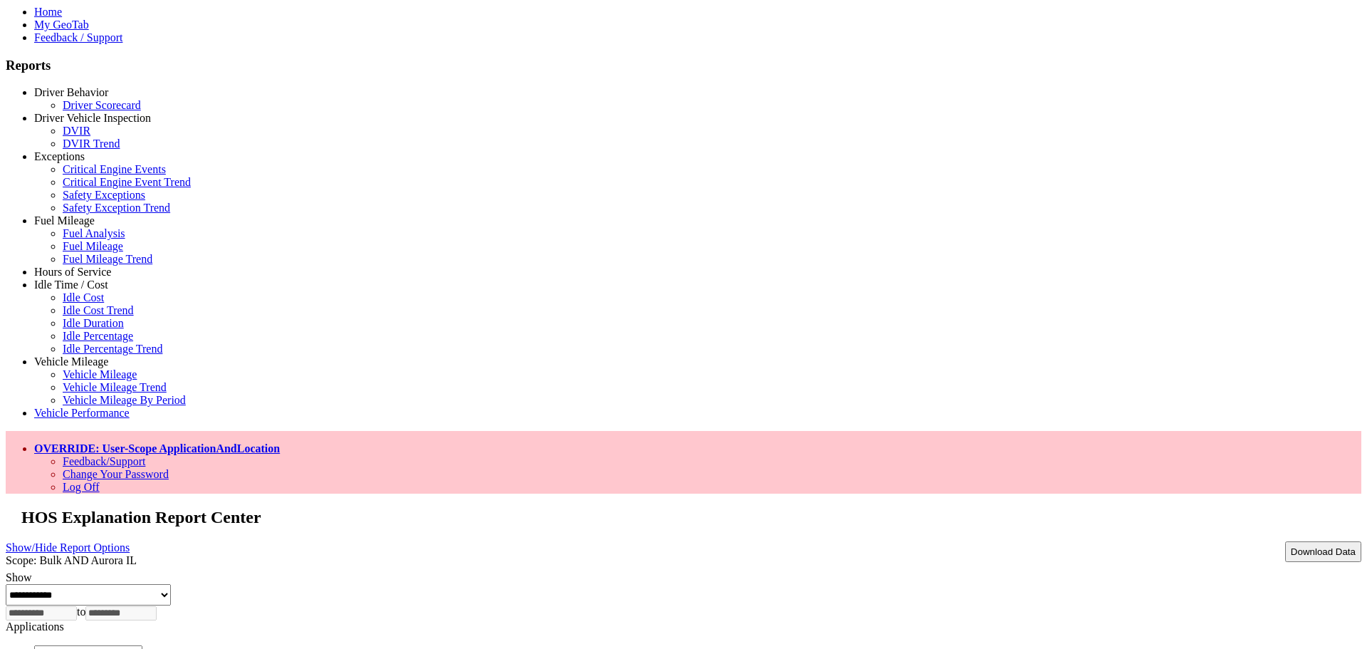  I want to click on a: My GeoTab, so click(61, 24).